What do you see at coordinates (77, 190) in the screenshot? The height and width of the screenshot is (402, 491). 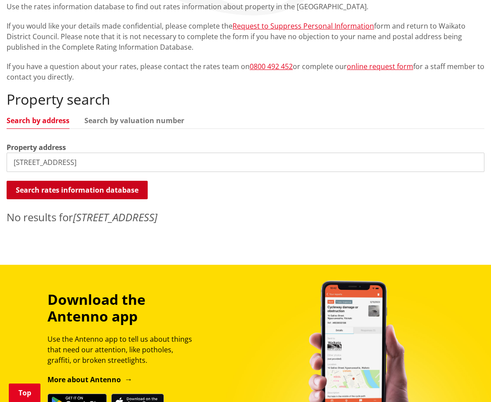 I see `button: Search rates information database` at bounding box center [77, 190].